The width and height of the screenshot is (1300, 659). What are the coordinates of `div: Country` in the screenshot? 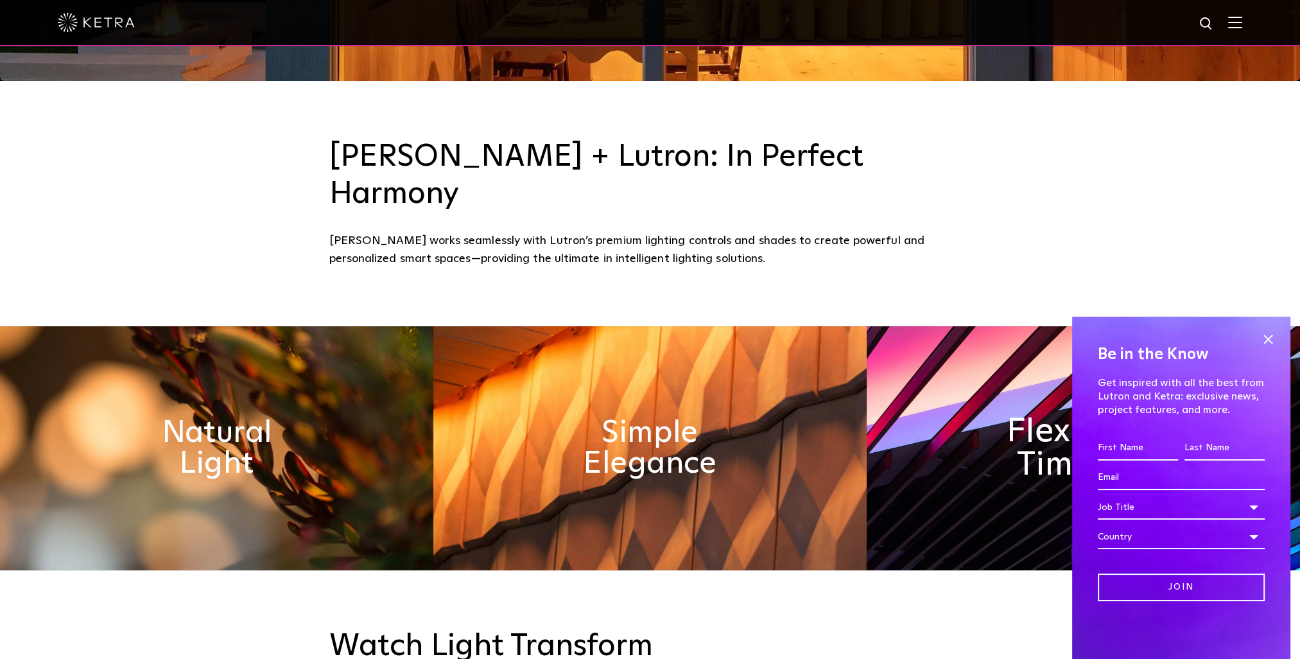 It's located at (1181, 537).